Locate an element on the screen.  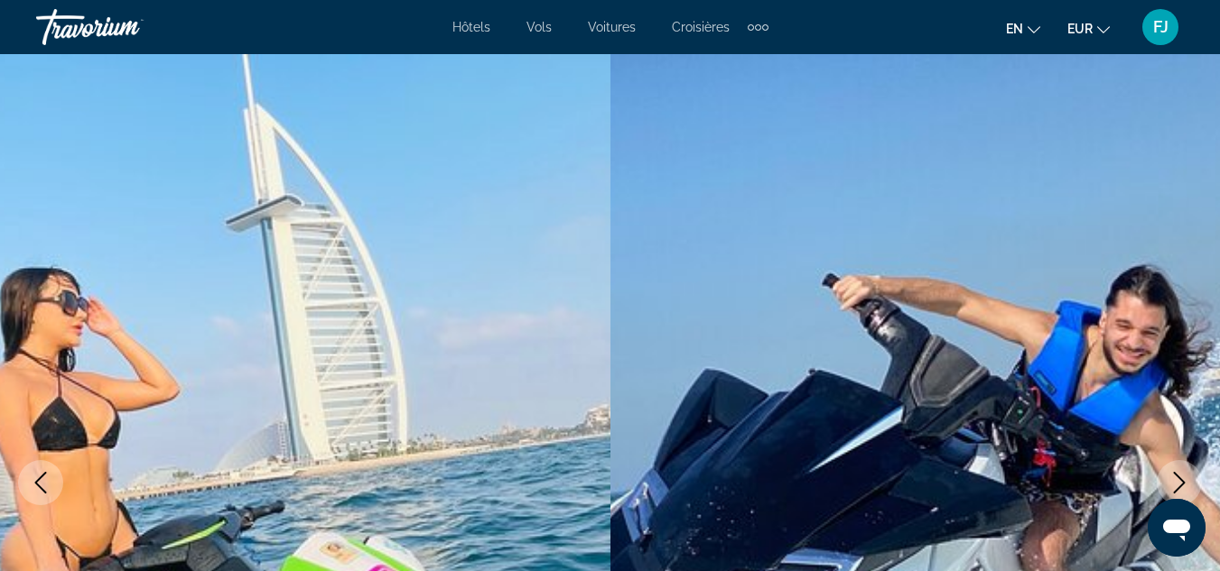
font: Voitures is located at coordinates (611, 27).